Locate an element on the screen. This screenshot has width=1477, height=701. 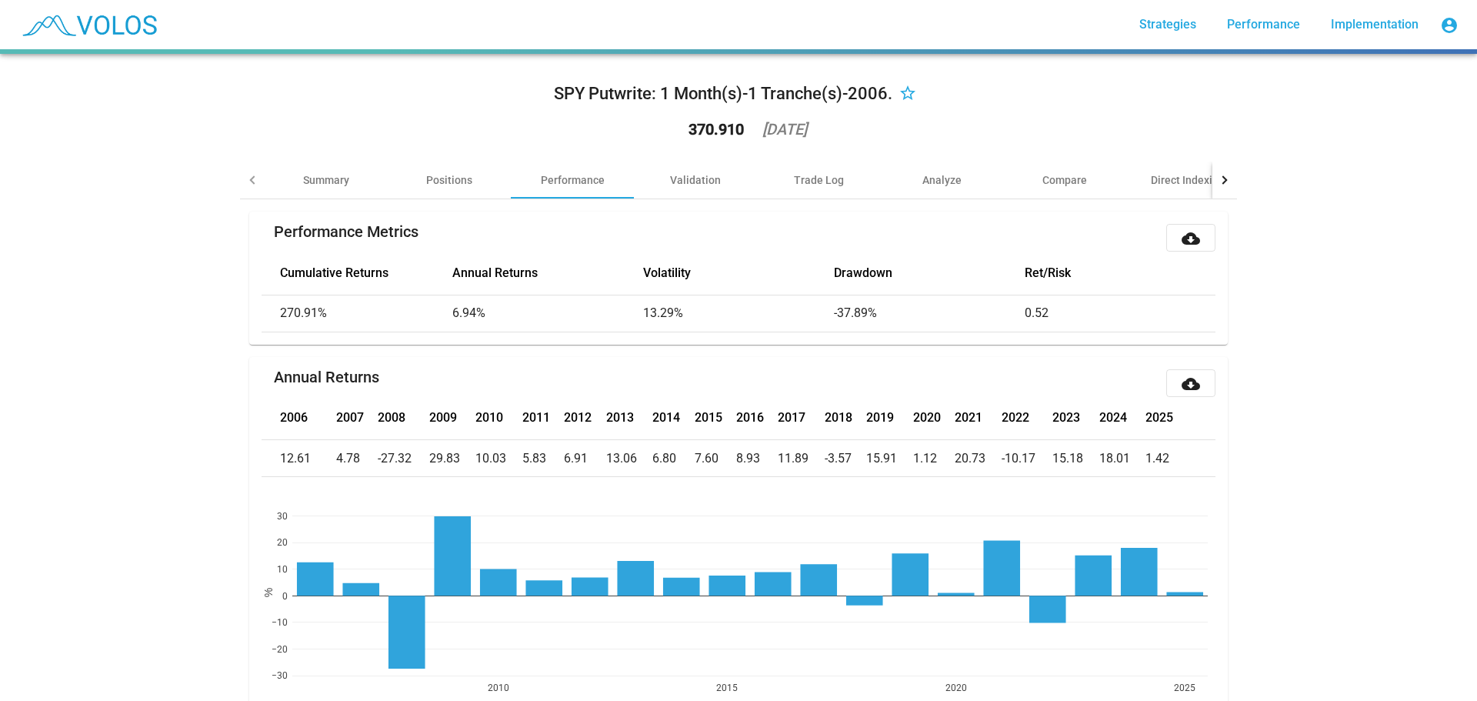
td: 7.60 is located at coordinates (715, 458).